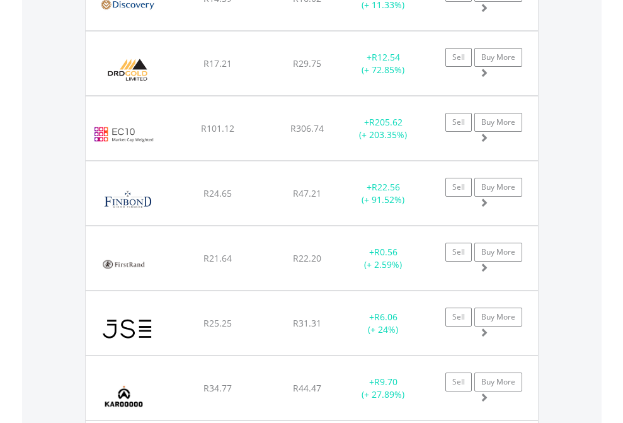 The width and height of the screenshot is (623, 423). What do you see at coordinates (127, 69) in the screenshot?
I see `img: EQU.ZA.DRD.png` at bounding box center [127, 69].